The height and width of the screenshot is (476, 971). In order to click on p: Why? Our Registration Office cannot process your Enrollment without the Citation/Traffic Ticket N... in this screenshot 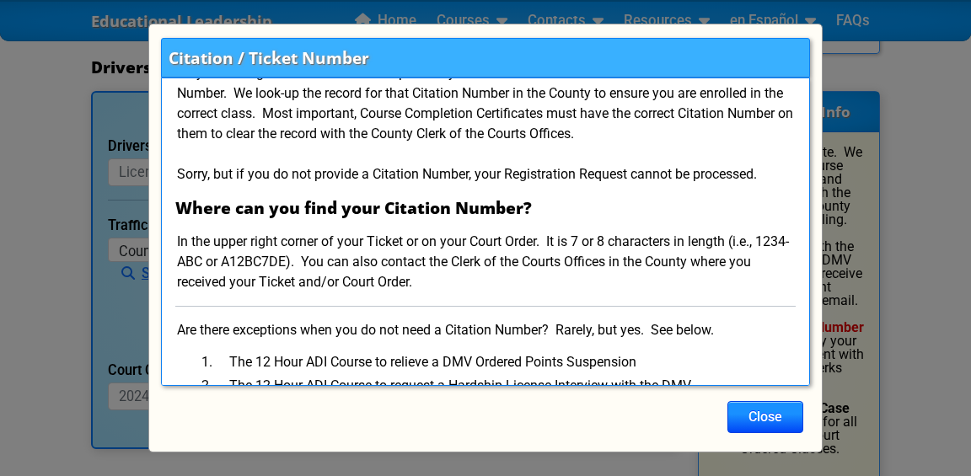, I will do `click(486, 124)`.